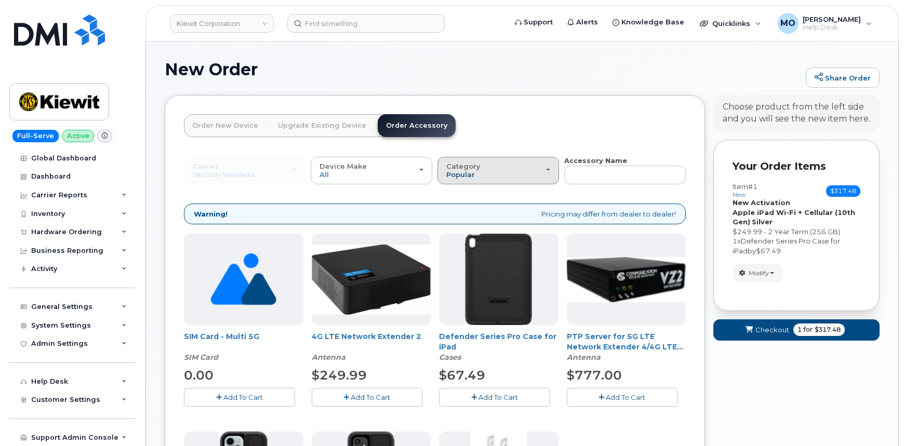 The width and height of the screenshot is (904, 446). Describe the element at coordinates (460, 174) in the screenshot. I see `span: Popular` at that location.